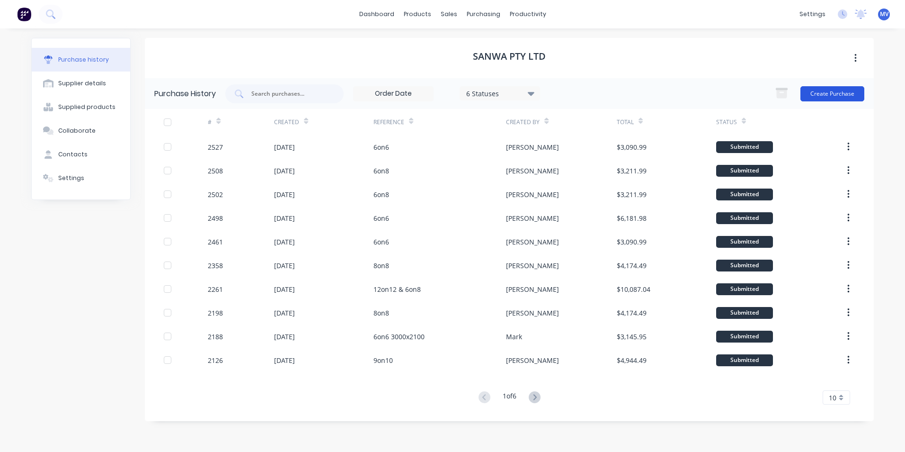 The width and height of the screenshot is (905, 452). What do you see at coordinates (631, 218) in the screenshot?
I see `div: $6,181.98` at bounding box center [631, 218].